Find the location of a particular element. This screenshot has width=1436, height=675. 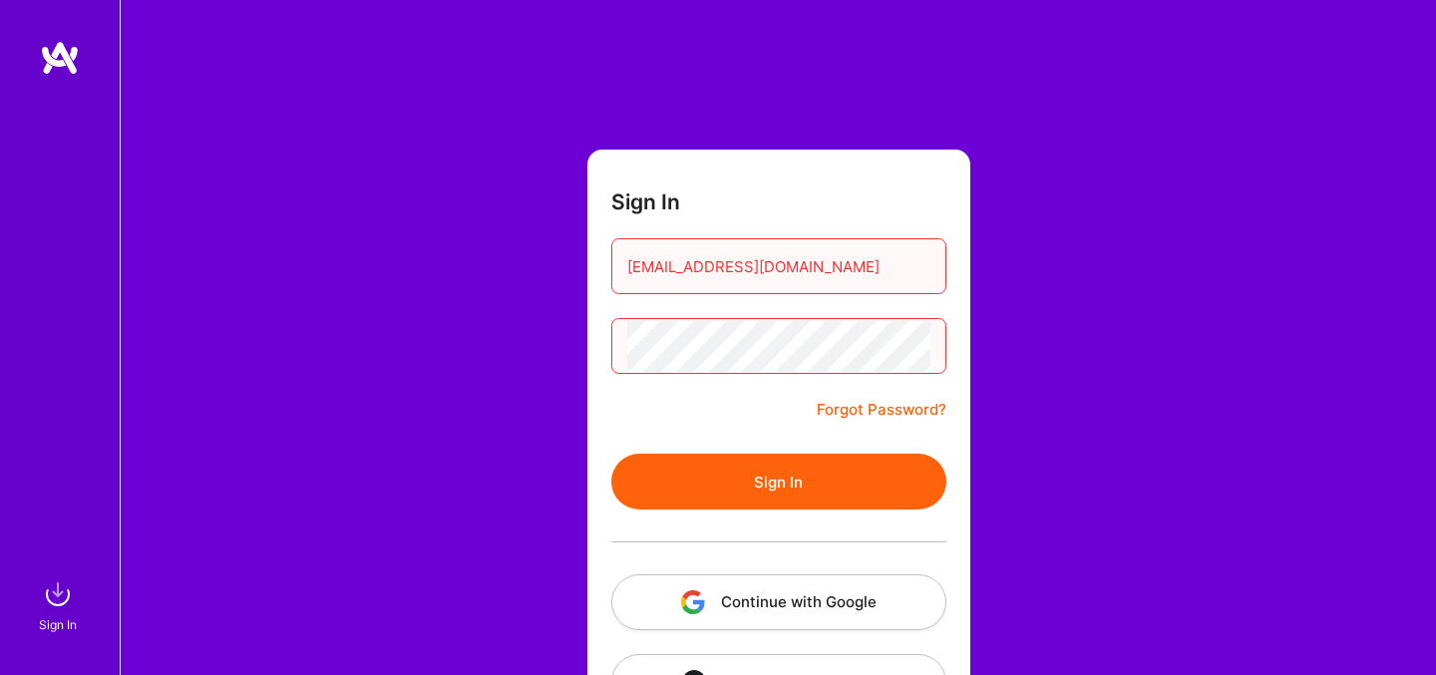

h3: Sign In is located at coordinates (645, 201).